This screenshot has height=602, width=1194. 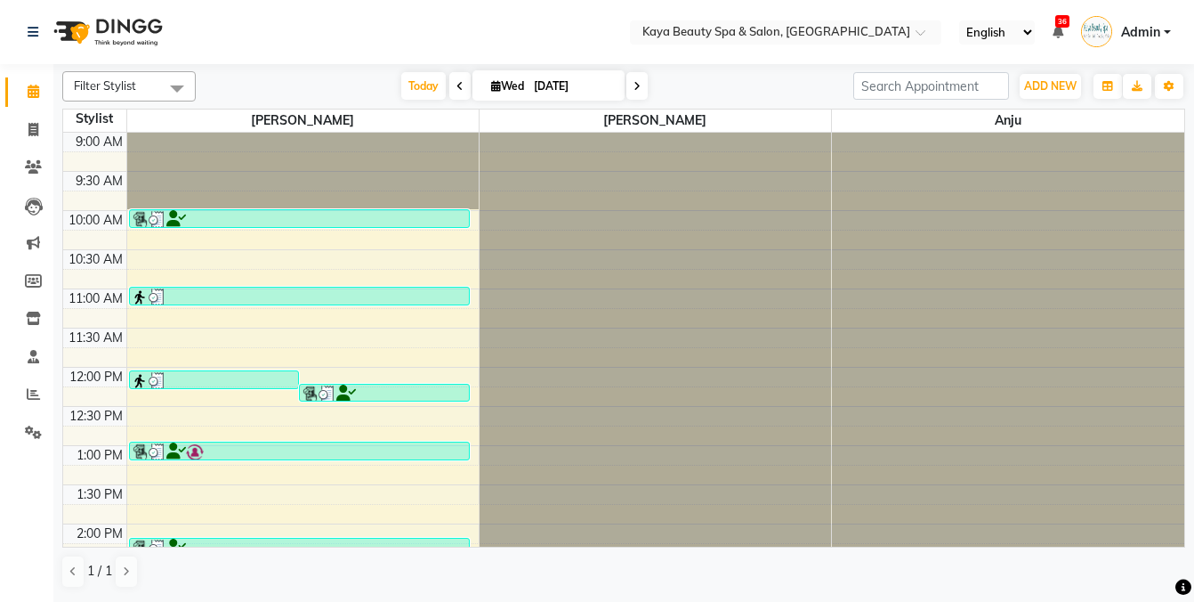 I want to click on div: Stylist, so click(x=94, y=118).